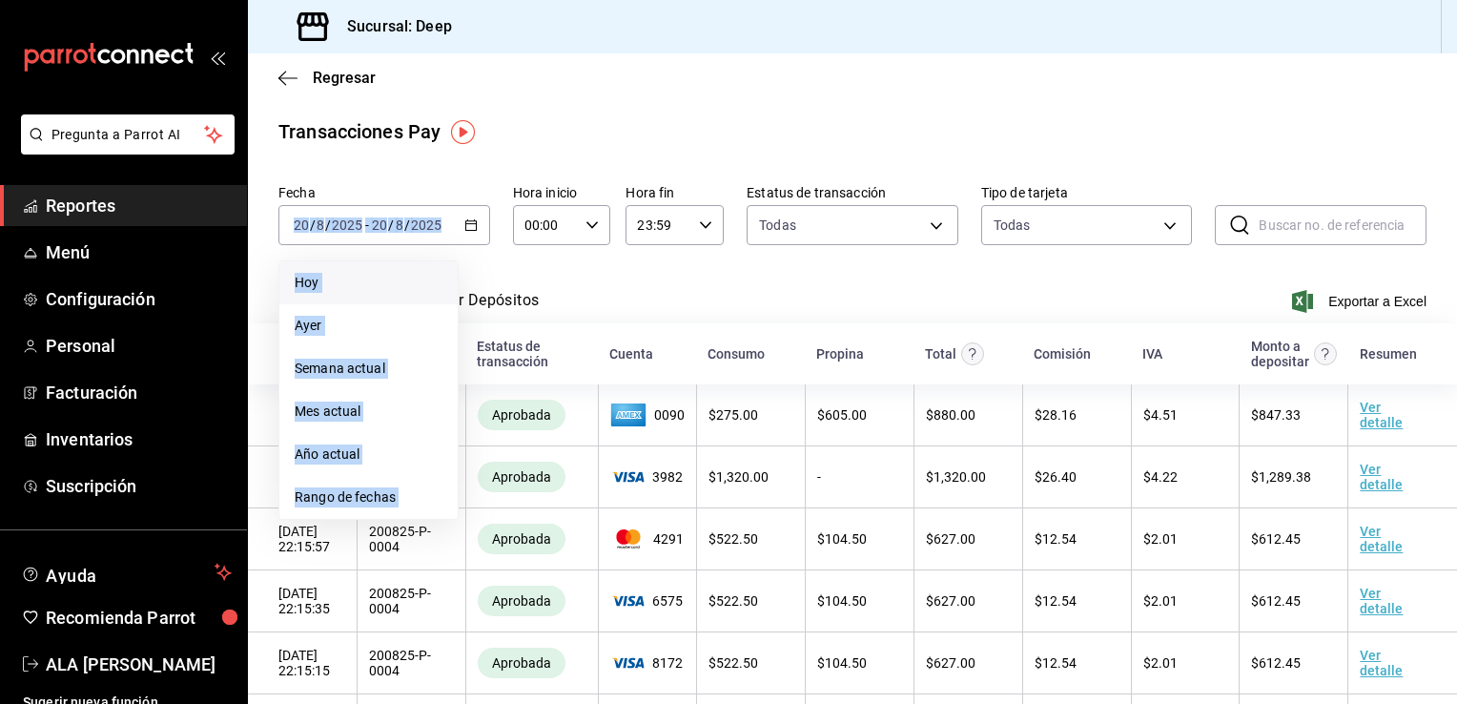 This screenshot has width=1457, height=704. Describe the element at coordinates (733, 415) in the screenshot. I see `span: $ 275.00` at that location.